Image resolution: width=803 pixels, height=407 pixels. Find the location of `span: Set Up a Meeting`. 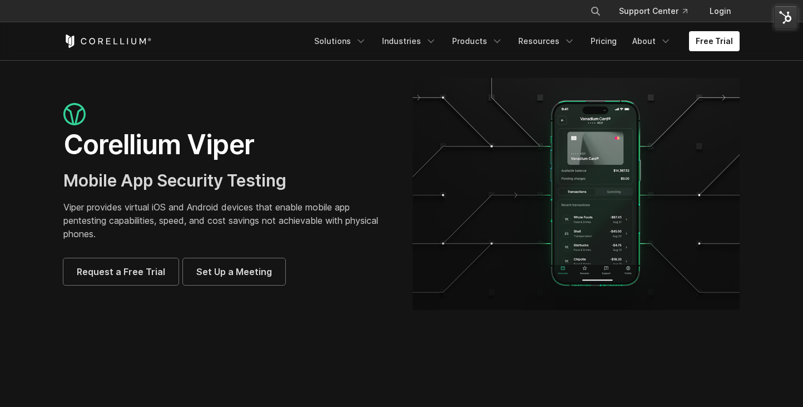

span: Set Up a Meeting is located at coordinates (234, 271).